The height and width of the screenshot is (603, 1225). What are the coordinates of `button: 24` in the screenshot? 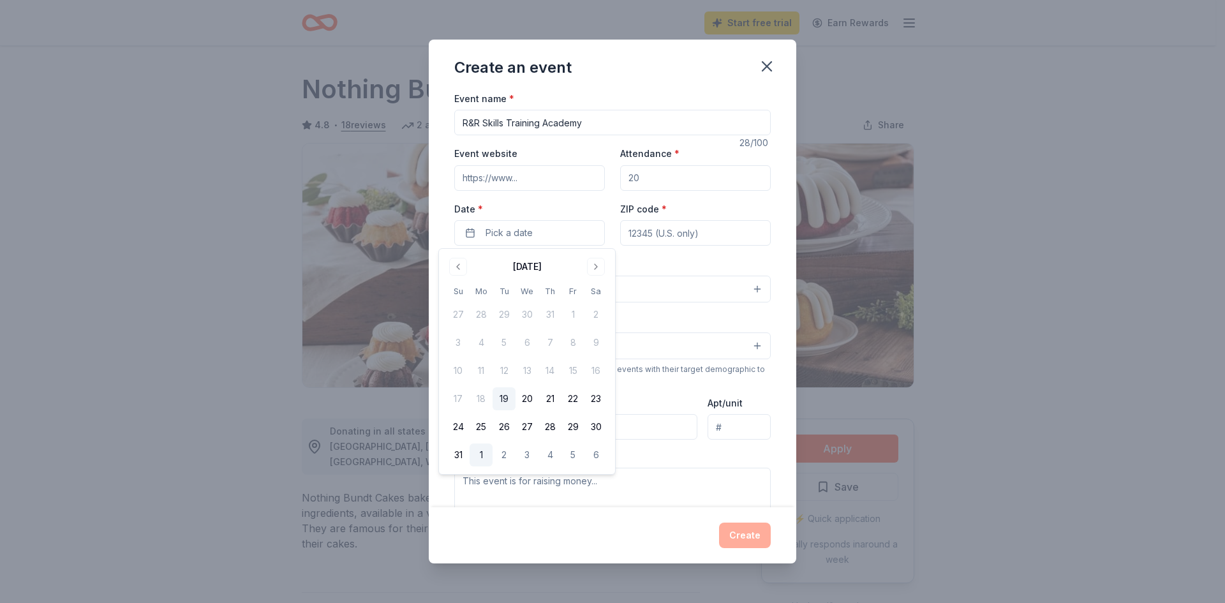 It's located at (458, 427).